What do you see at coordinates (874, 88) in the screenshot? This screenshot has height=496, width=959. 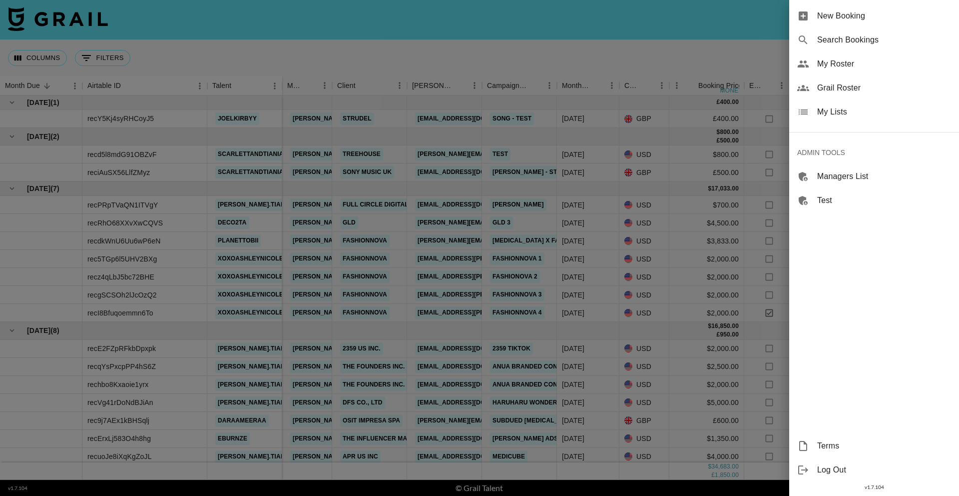 I see `div: Grail Roster` at bounding box center [874, 88].